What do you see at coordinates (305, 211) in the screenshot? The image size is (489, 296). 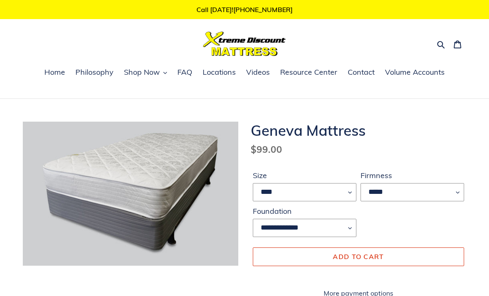 I see `label: Foundation` at bounding box center [305, 211].